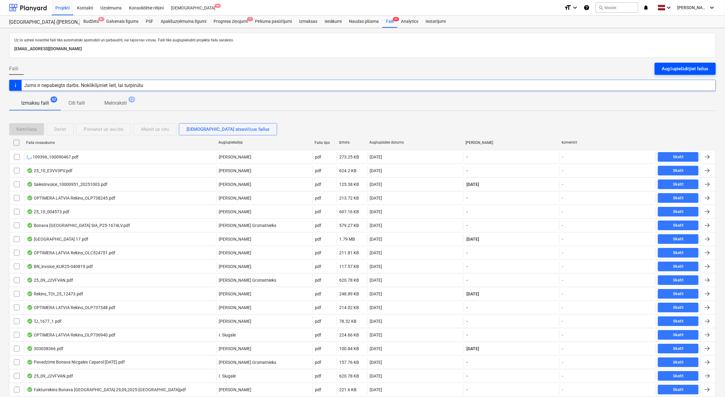 This screenshot has width=725, height=397. I want to click on a: Budžets9+, so click(91, 22).